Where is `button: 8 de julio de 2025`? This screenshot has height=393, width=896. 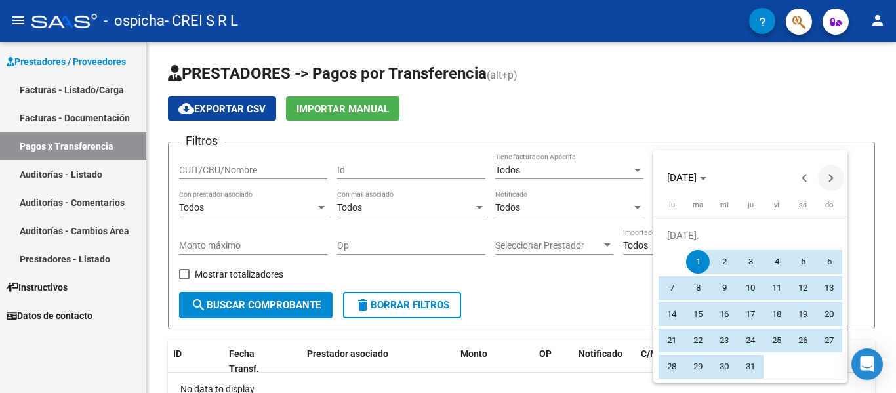 button: 8 de julio de 2025 is located at coordinates (698, 288).